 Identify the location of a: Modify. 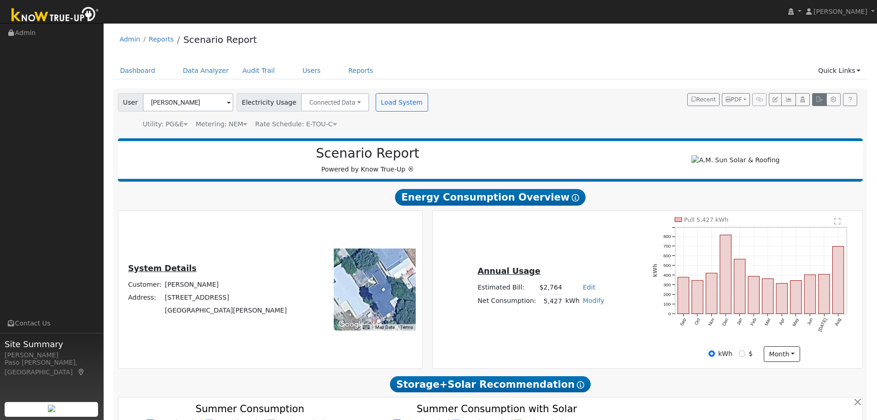
(594, 300).